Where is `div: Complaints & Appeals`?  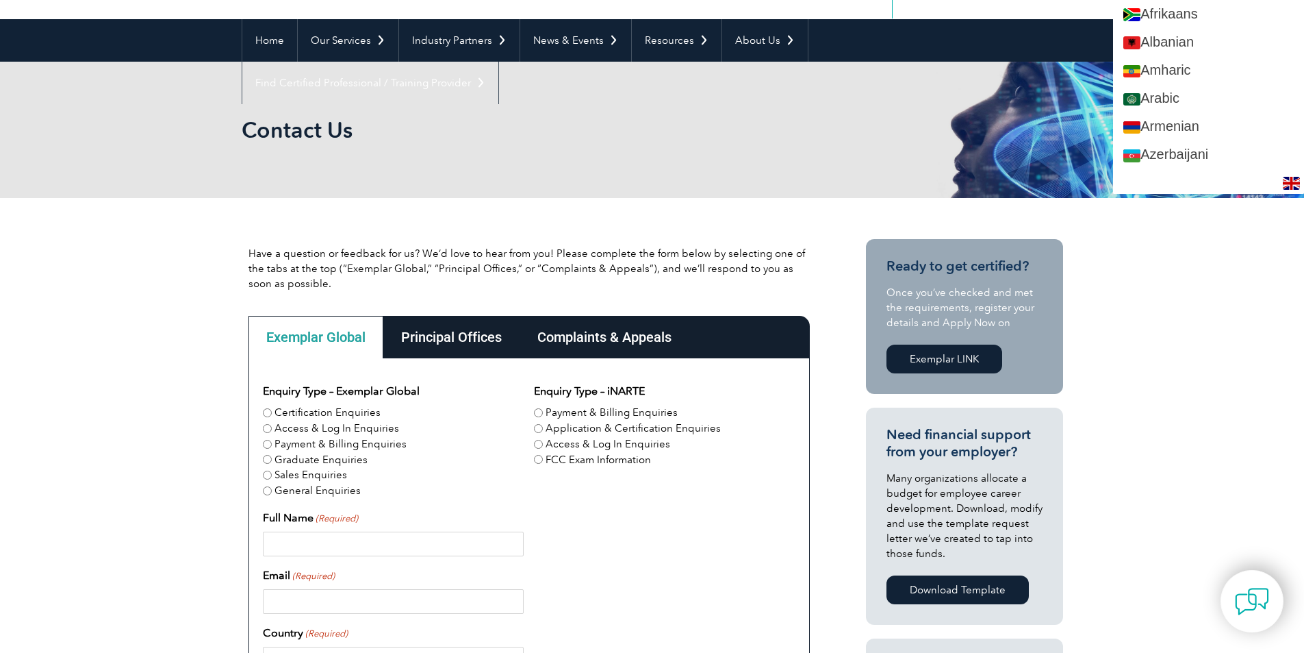 div: Complaints & Appeals is located at coordinates (605, 337).